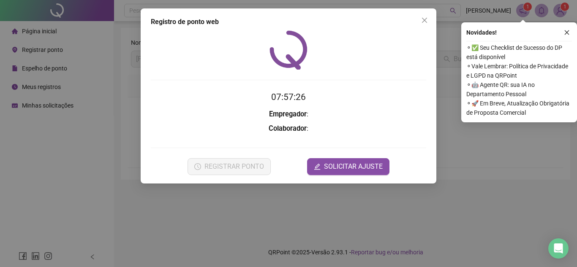 The height and width of the screenshot is (267, 577). I want to click on span: ⚬ 🚀 Em Breve, Atualização Obrigatória de Proposta Comercial, so click(519, 108).